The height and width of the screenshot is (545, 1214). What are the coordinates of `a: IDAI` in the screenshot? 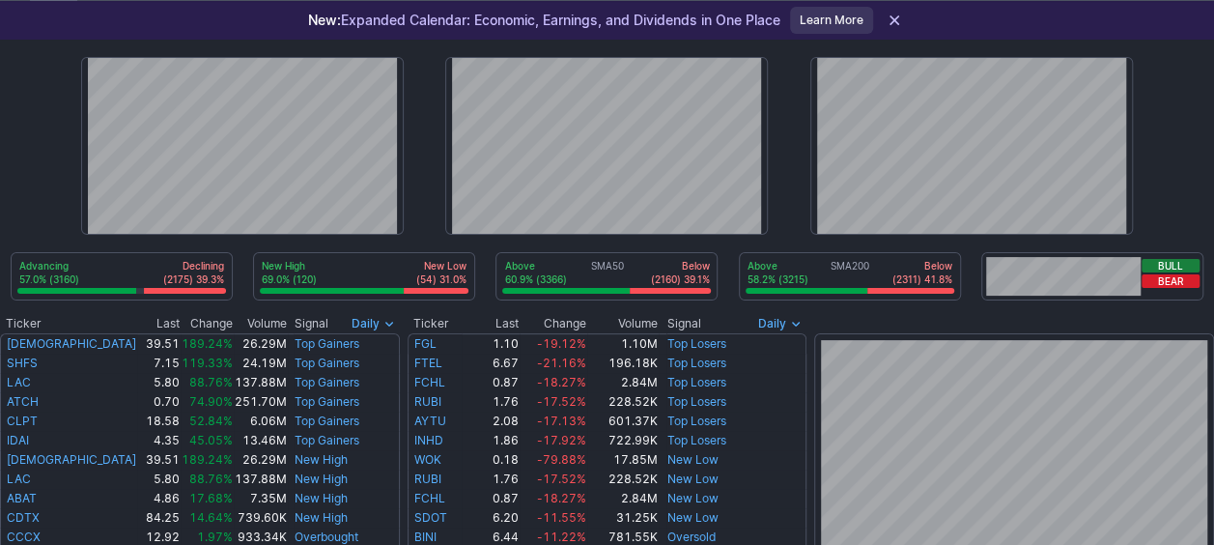 It's located at (17, 439).